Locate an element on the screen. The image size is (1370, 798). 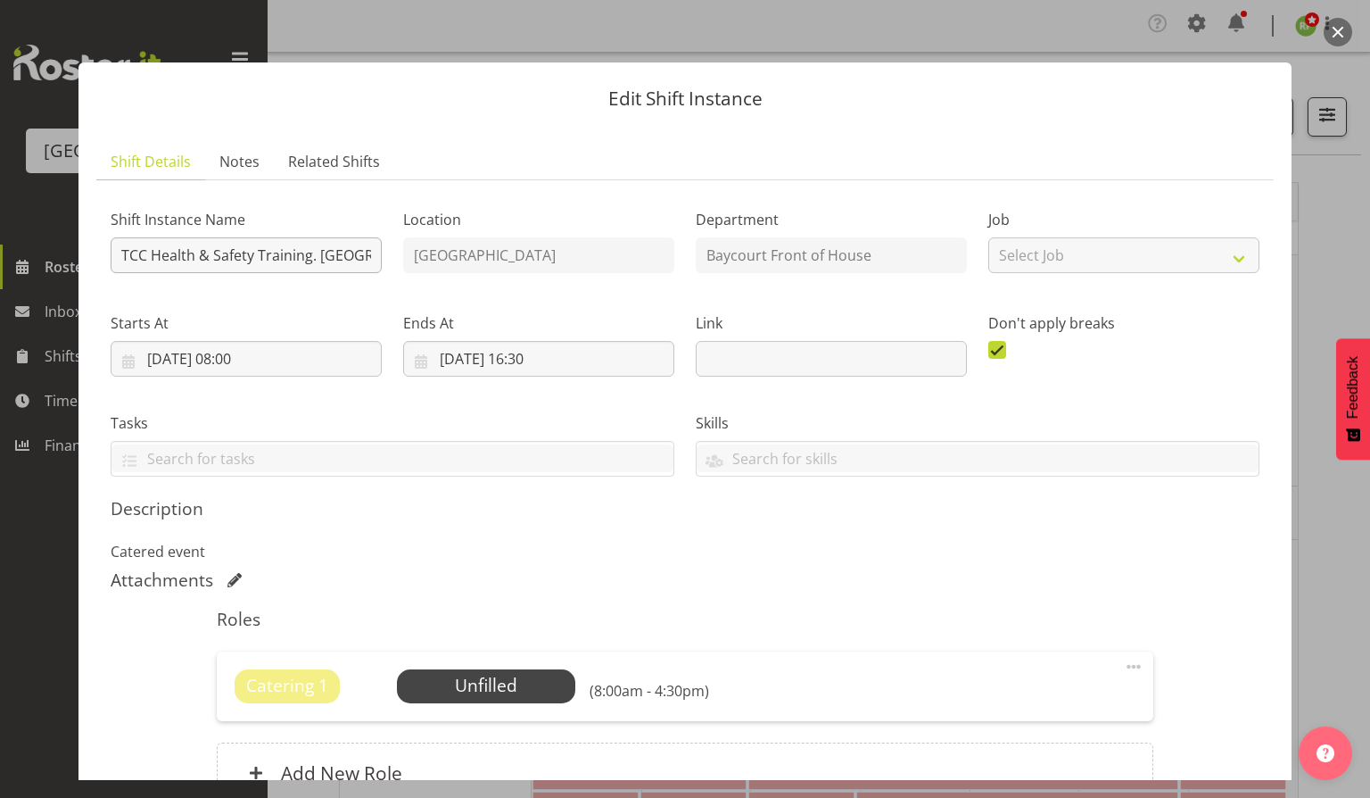
h6: Add New Role is located at coordinates (342, 773).